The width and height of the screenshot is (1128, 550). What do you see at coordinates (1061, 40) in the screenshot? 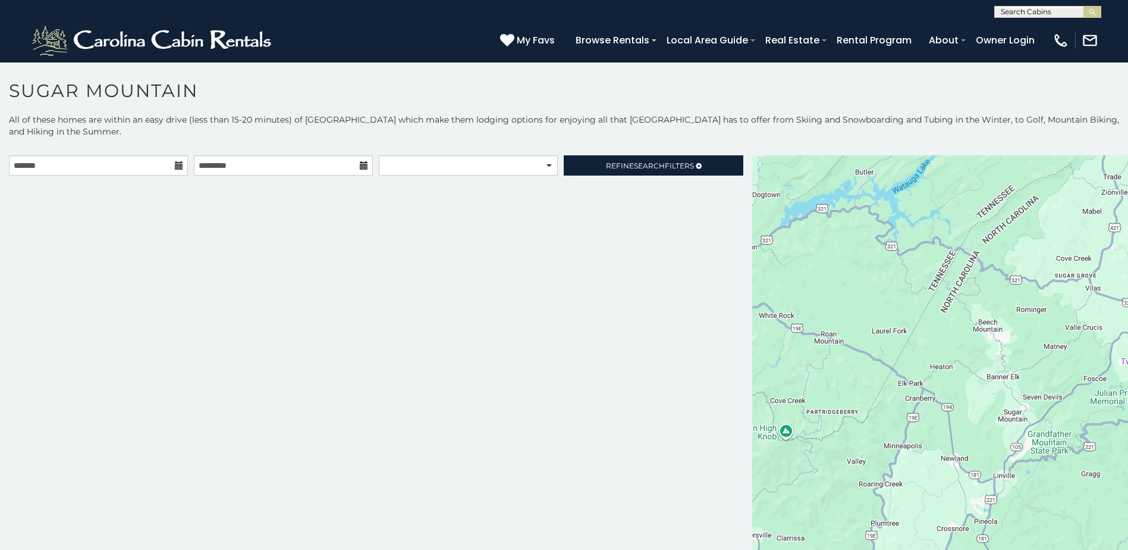
I see `img: phone-regular-white.png` at bounding box center [1061, 40].